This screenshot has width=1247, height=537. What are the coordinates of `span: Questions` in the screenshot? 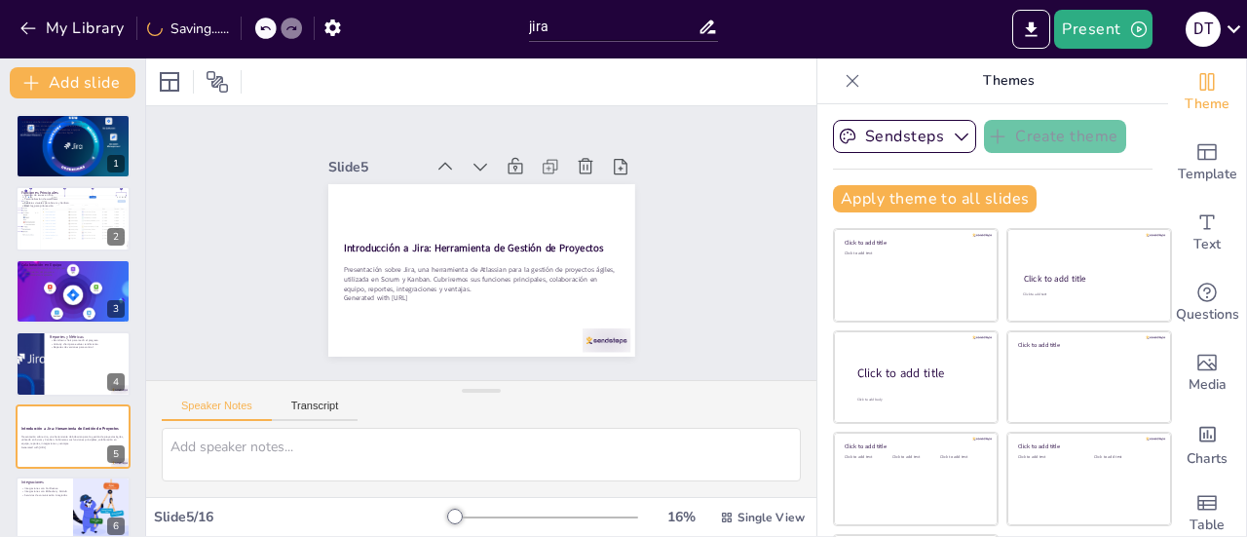 It's located at (1207, 315).